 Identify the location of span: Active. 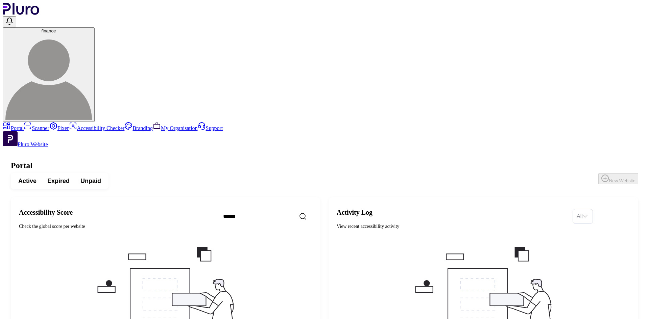
(27, 181).